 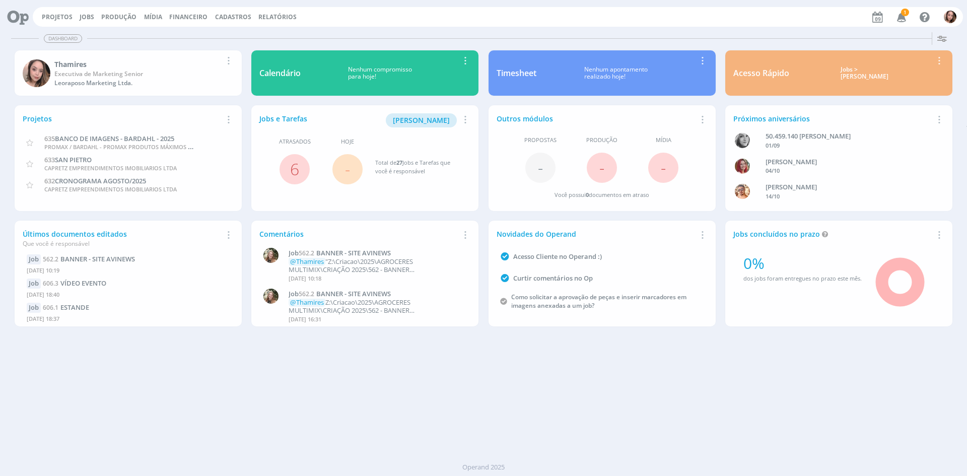 I want to click on span: 04/10, so click(x=773, y=170).